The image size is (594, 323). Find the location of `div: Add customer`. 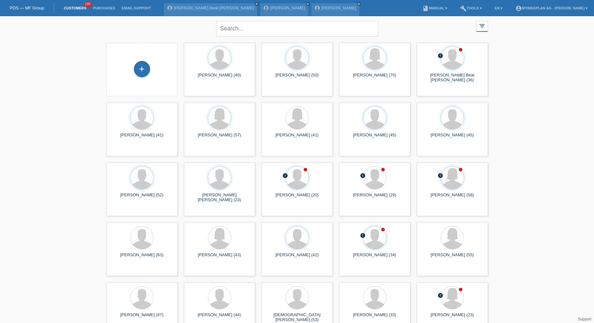

div: Add customer is located at coordinates (142, 69).